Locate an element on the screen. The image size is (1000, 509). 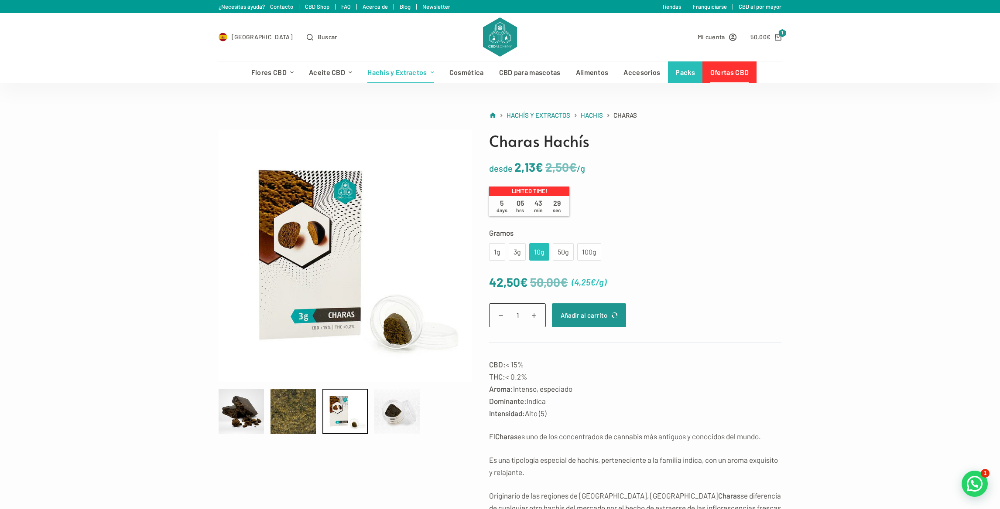
strong: THC: is located at coordinates (497, 377).